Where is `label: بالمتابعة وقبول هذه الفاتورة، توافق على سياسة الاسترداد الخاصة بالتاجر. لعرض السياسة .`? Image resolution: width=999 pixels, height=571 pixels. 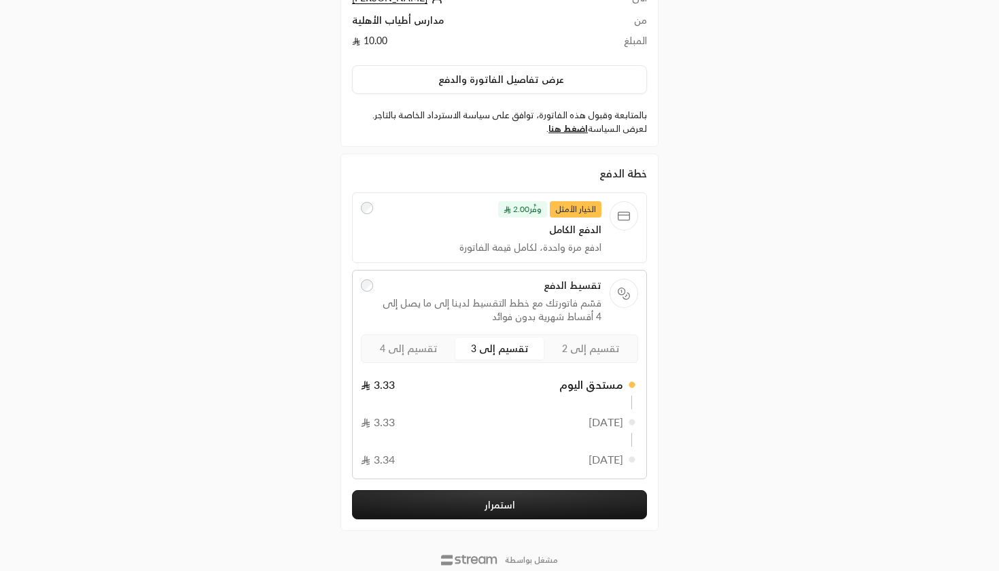 label: بالمتابعة وقبول هذه الفاتورة، توافق على سياسة الاسترداد الخاصة بالتاجر. لعرض السياسة . is located at coordinates (500, 122).